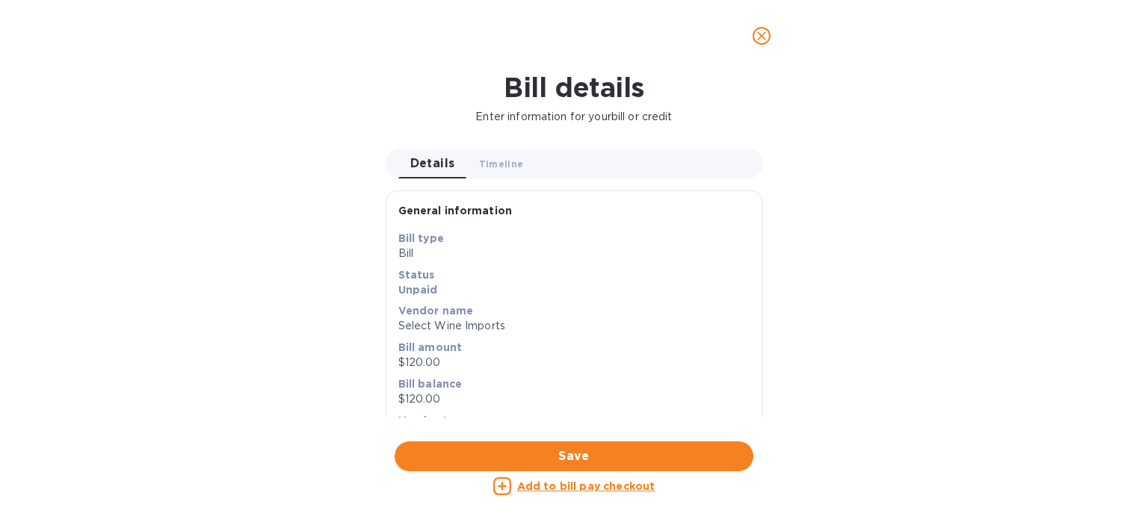 The height and width of the screenshot is (519, 1148). What do you see at coordinates (455, 211) in the screenshot?
I see `b: General information` at bounding box center [455, 211].